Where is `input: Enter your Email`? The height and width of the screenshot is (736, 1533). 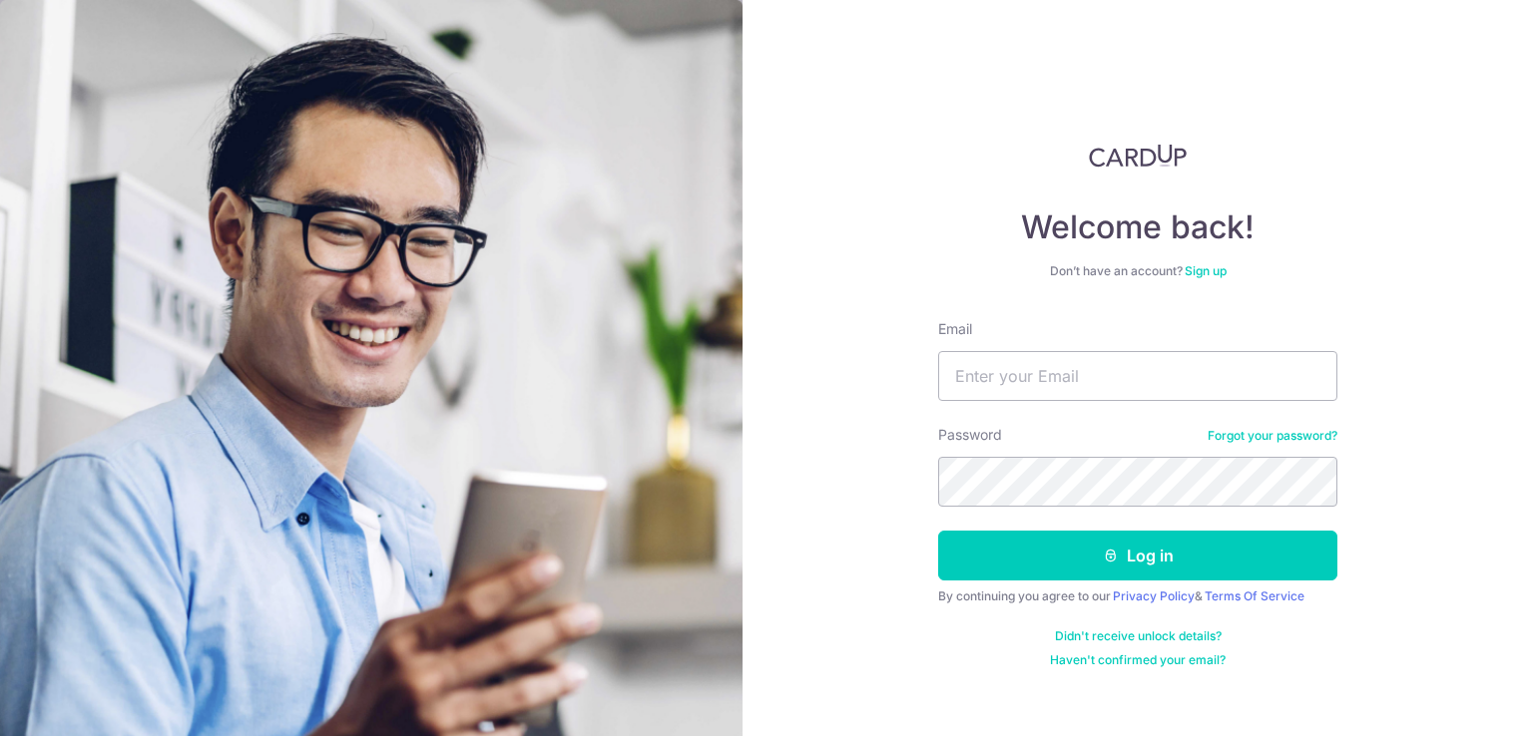
input: Enter your Email is located at coordinates (1137, 376).